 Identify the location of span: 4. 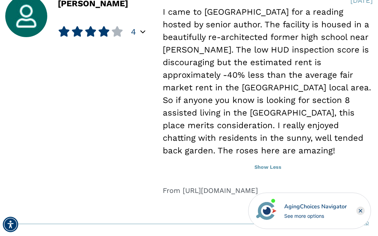
(134, 32).